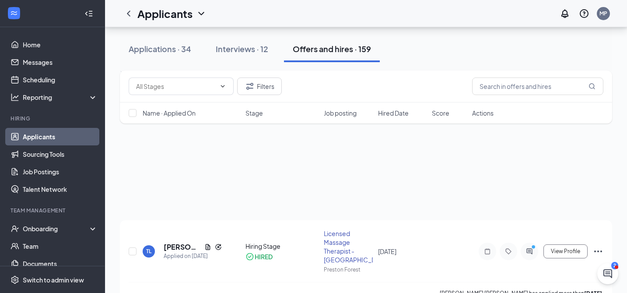 The height and width of the screenshot is (293, 627). Describe the element at coordinates (53, 210) in the screenshot. I see `div: Team Management` at that location.